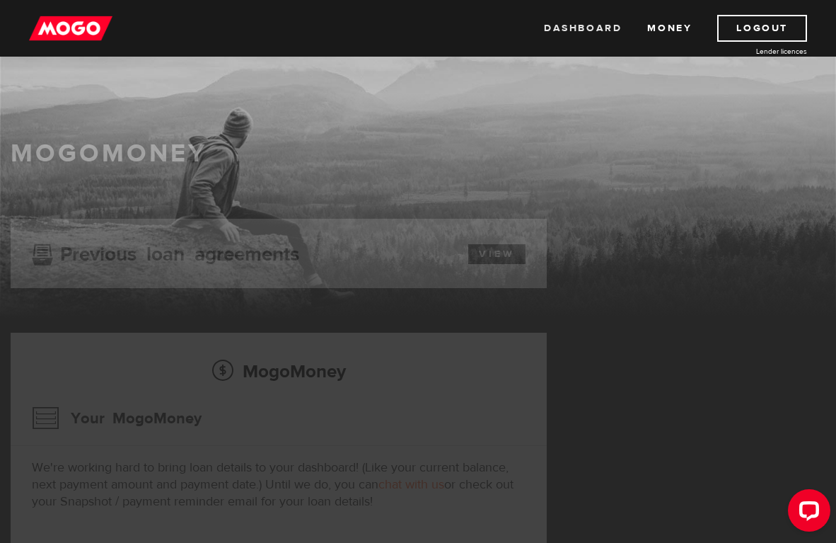  What do you see at coordinates (762, 28) in the screenshot?
I see `a: Logout` at bounding box center [762, 28].